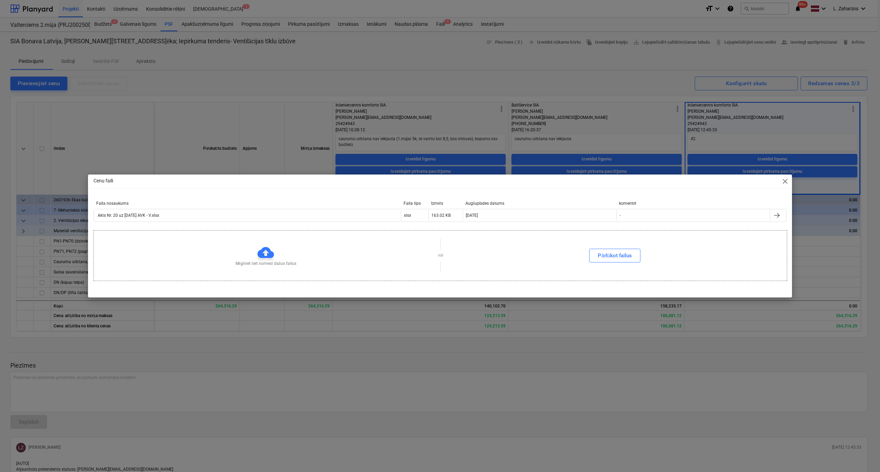 The image size is (880, 472). I want to click on div: Faila tips, so click(415, 204).